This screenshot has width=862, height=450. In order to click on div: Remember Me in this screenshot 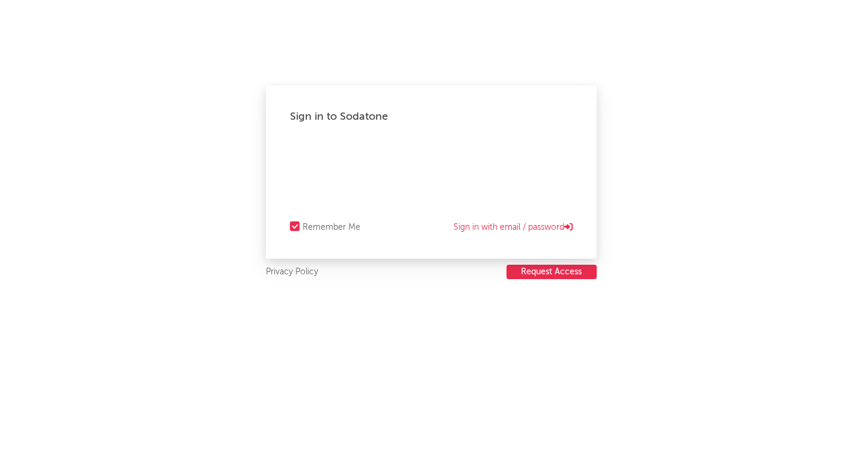, I will do `click(331, 227)`.